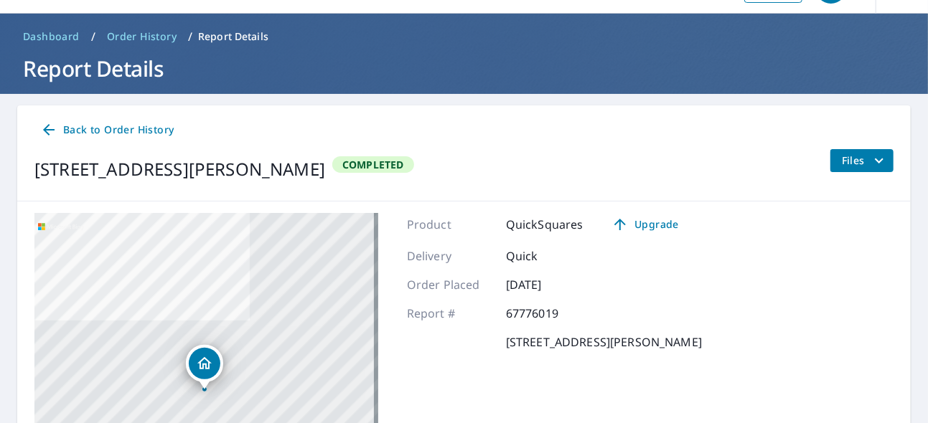 The image size is (928, 423). What do you see at coordinates (861, 161) in the screenshot?
I see `button: filesDropdownBtn-67776019` at bounding box center [861, 161].